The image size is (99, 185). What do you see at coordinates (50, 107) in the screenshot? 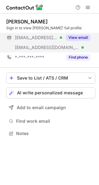
I see `button: Add to email campaign` at bounding box center [50, 107].